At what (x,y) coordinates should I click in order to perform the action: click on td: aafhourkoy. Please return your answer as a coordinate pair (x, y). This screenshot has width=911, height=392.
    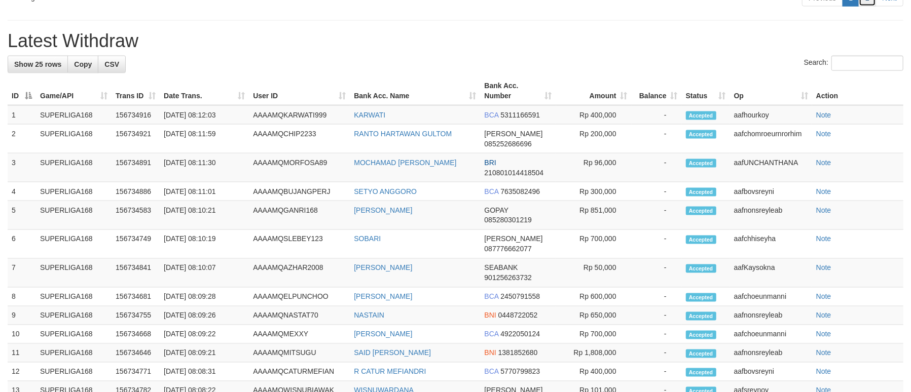
    Looking at the image, I should click on (771, 115).